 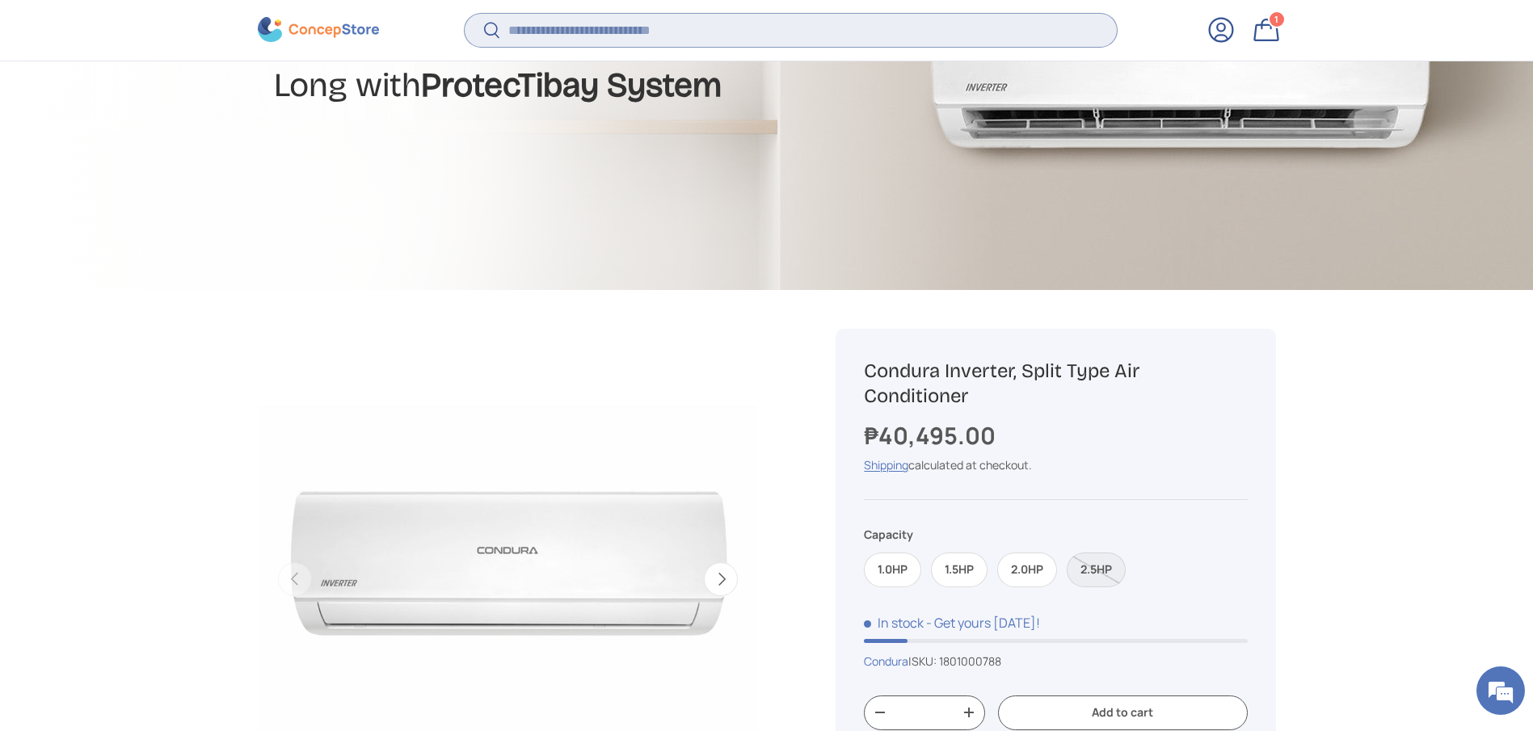 What do you see at coordinates (931, 435) in the screenshot?
I see `strong: ₱40,495.00` at bounding box center [931, 435].